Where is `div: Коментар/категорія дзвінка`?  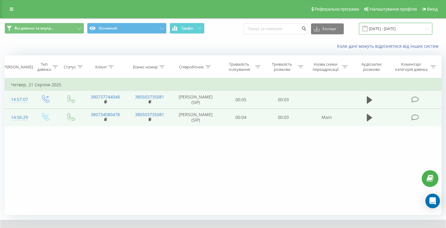
div: Коментар/категорія дзвінка is located at coordinates (411, 67).